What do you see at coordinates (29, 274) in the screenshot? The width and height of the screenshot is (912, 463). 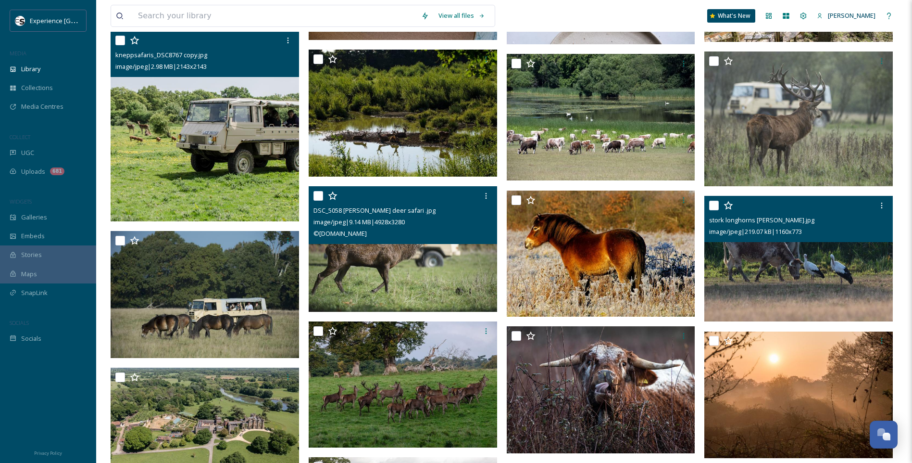 I see `span: Maps` at bounding box center [29, 274].